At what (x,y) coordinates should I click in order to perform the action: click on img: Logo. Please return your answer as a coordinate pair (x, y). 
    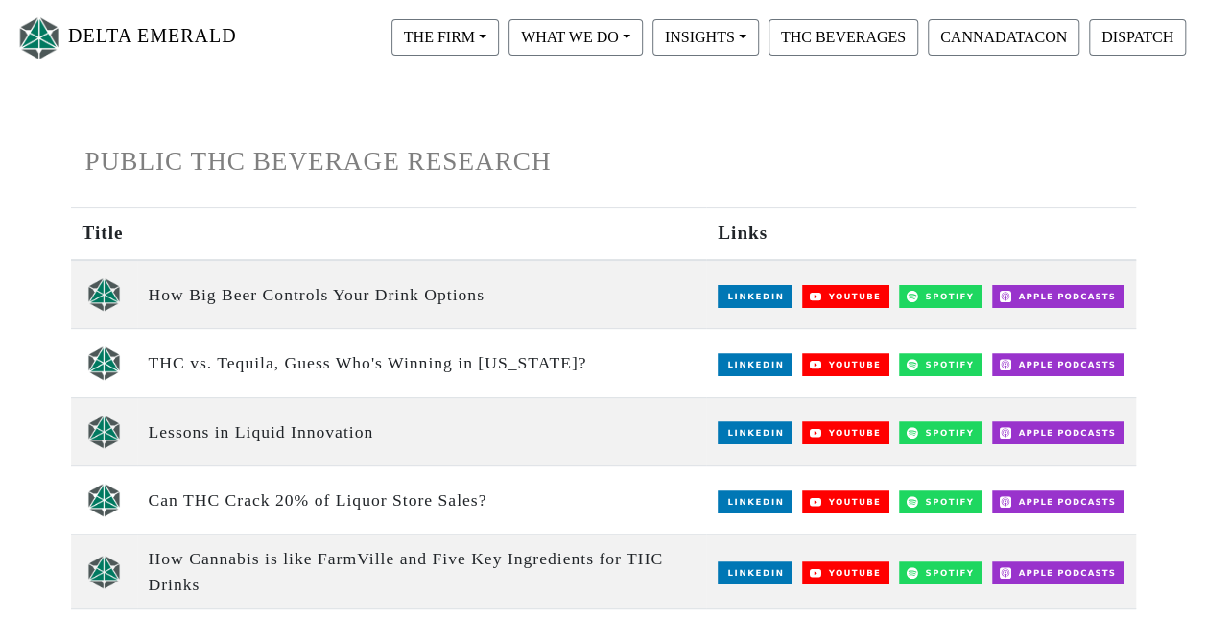
    Looking at the image, I should click on (39, 37).